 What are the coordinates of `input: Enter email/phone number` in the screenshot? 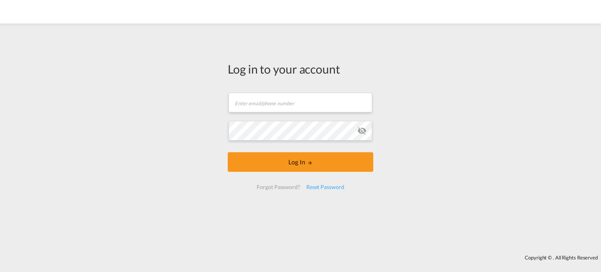 It's located at (300, 103).